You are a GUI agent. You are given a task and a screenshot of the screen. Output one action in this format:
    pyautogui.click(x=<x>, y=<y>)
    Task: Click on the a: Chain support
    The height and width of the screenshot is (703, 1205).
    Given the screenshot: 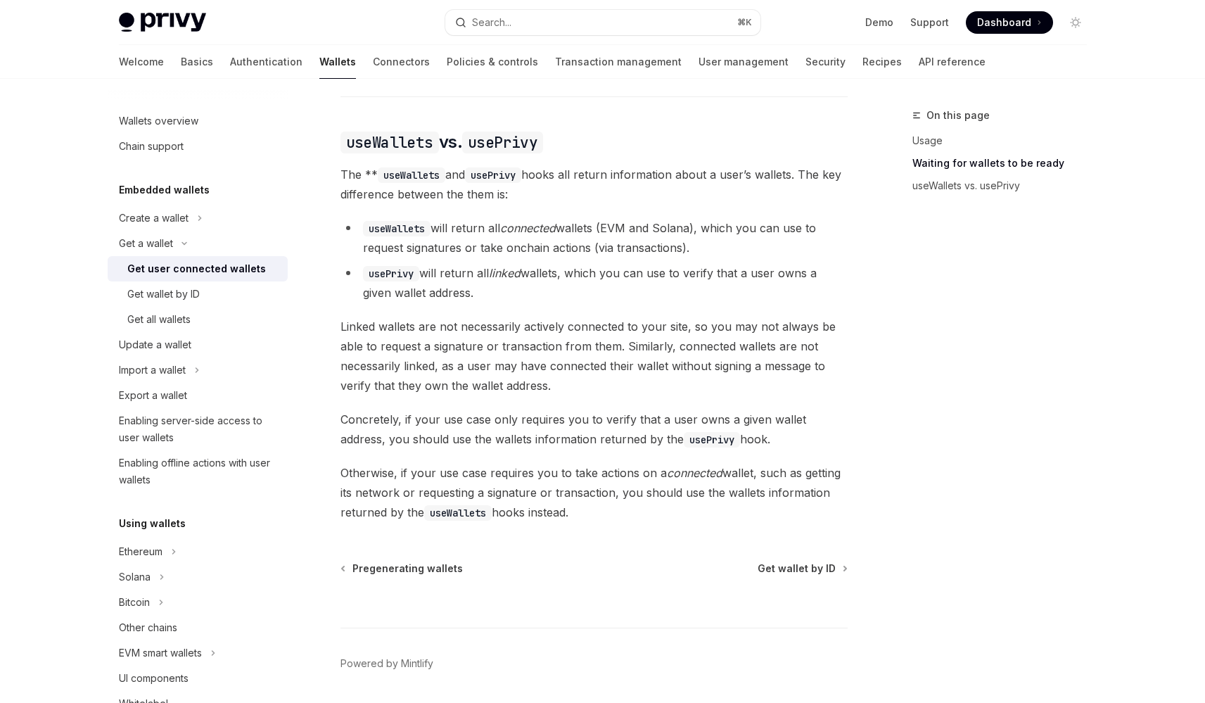 What is the action you would take?
    pyautogui.click(x=198, y=146)
    